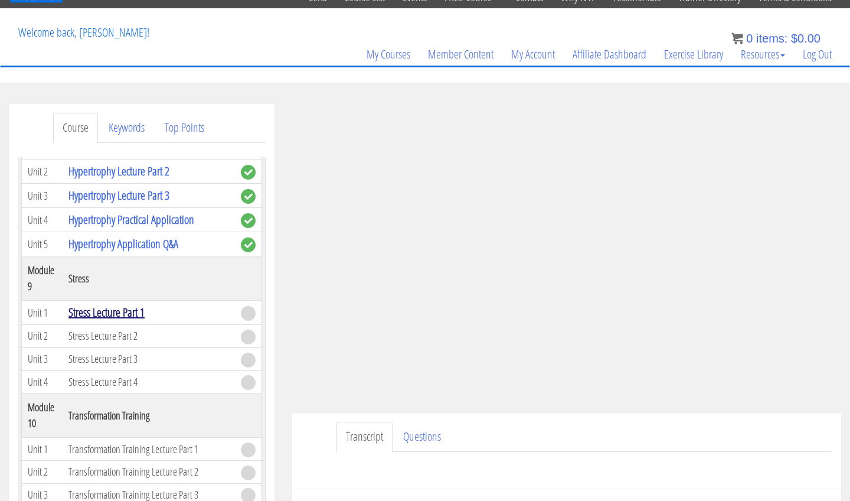  What do you see at coordinates (43, 415) in the screenshot?
I see `th: Module 10` at bounding box center [43, 415].